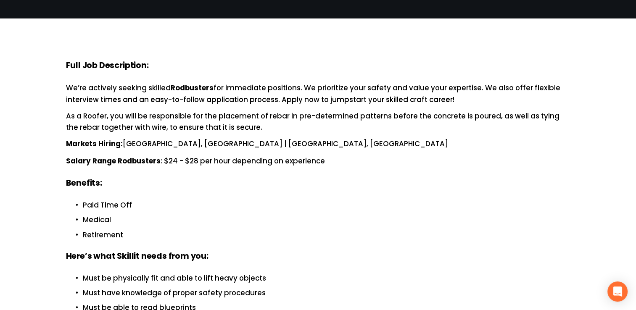 This screenshot has height=310, width=636. I want to click on p: Medical, so click(326, 220).